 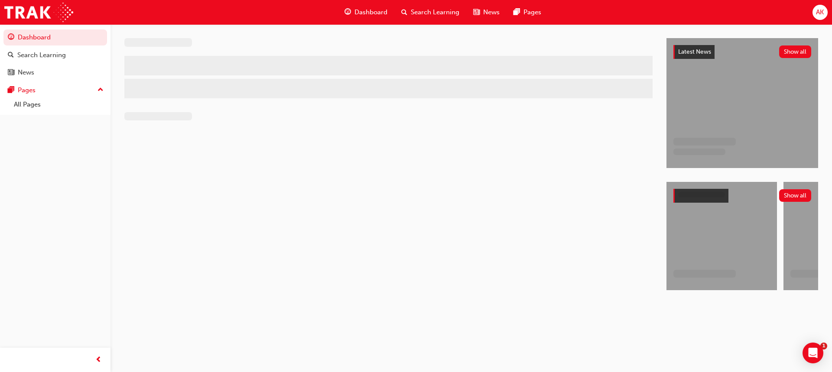 What do you see at coordinates (742, 196) in the screenshot?
I see `a: Show all` at bounding box center [742, 196].